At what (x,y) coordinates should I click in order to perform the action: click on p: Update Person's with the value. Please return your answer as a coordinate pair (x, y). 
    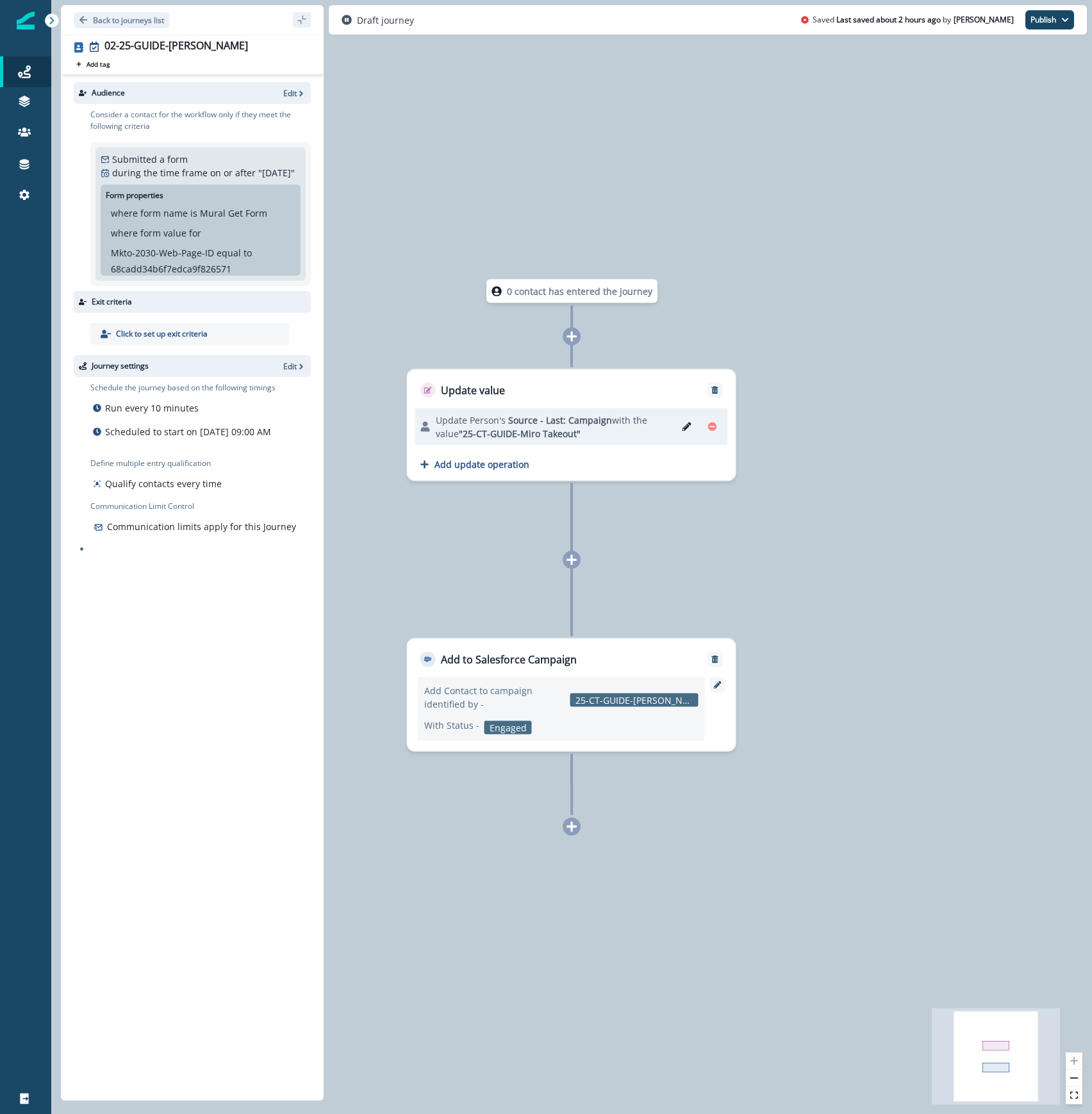
    Looking at the image, I should click on (554, 427).